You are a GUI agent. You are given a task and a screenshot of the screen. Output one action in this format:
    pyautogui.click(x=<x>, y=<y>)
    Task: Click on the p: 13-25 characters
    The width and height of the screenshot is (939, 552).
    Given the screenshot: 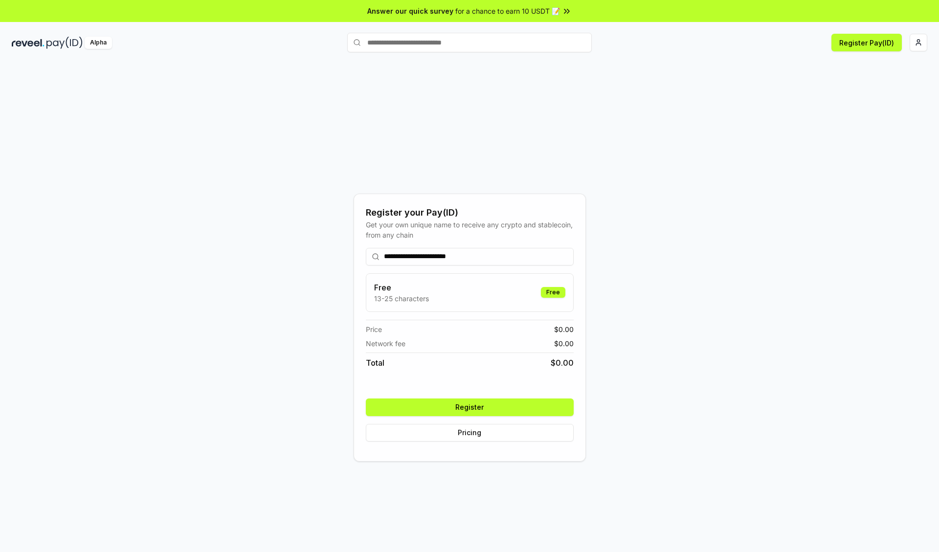 What is the action you would take?
    pyautogui.click(x=402, y=298)
    